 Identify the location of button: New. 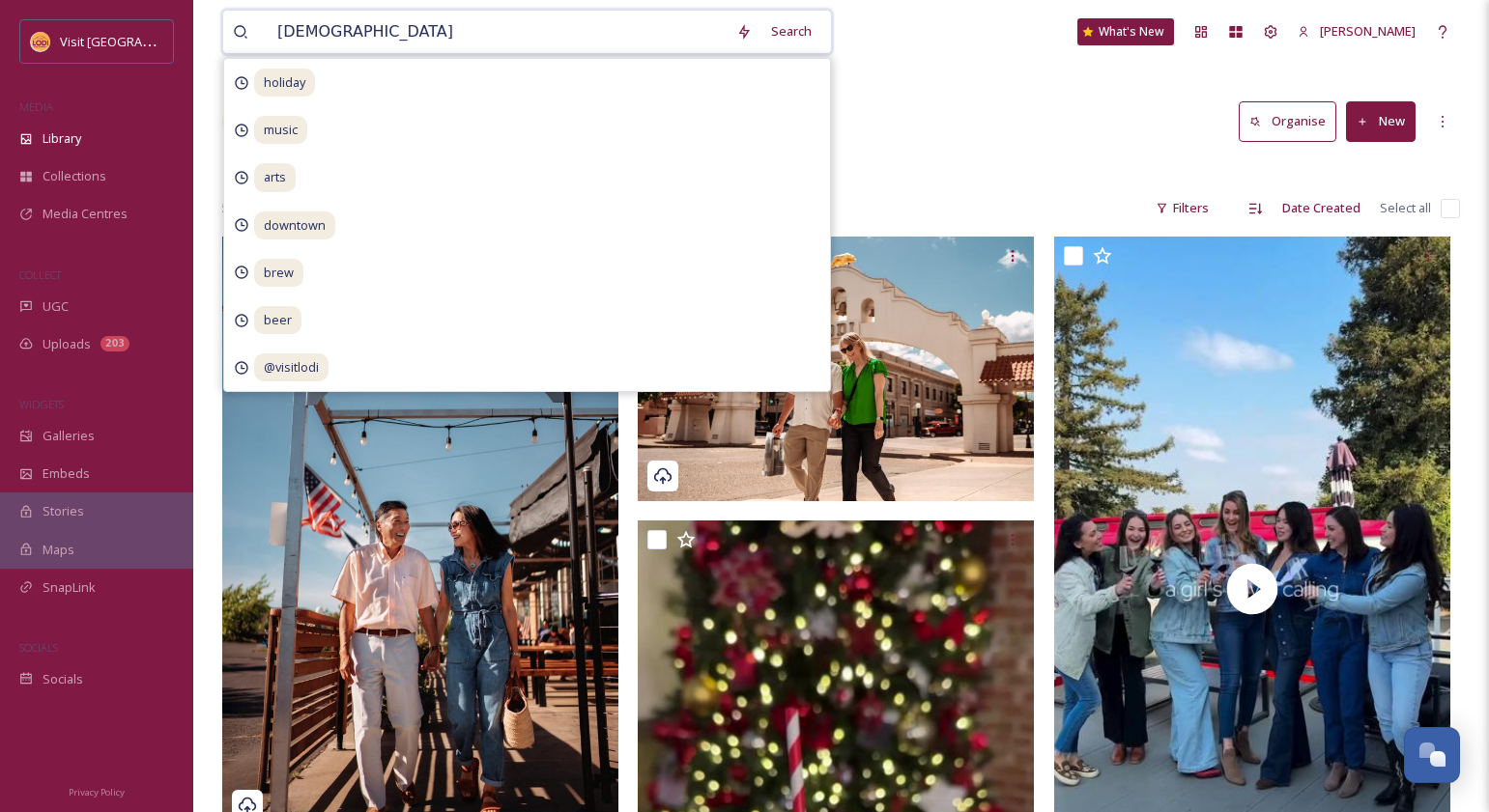
(1381, 121).